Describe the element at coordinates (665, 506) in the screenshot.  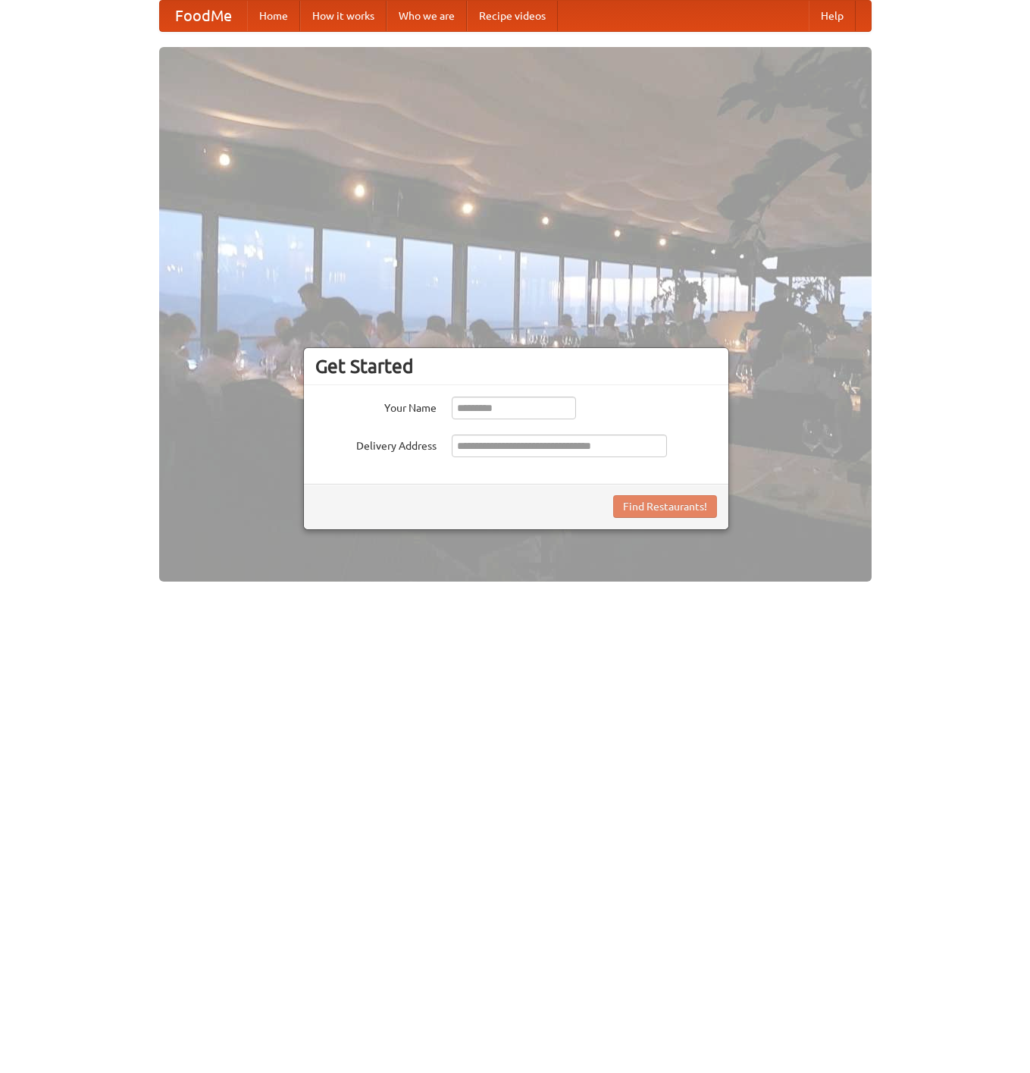
I see `button: Find Restaurants!` at that location.